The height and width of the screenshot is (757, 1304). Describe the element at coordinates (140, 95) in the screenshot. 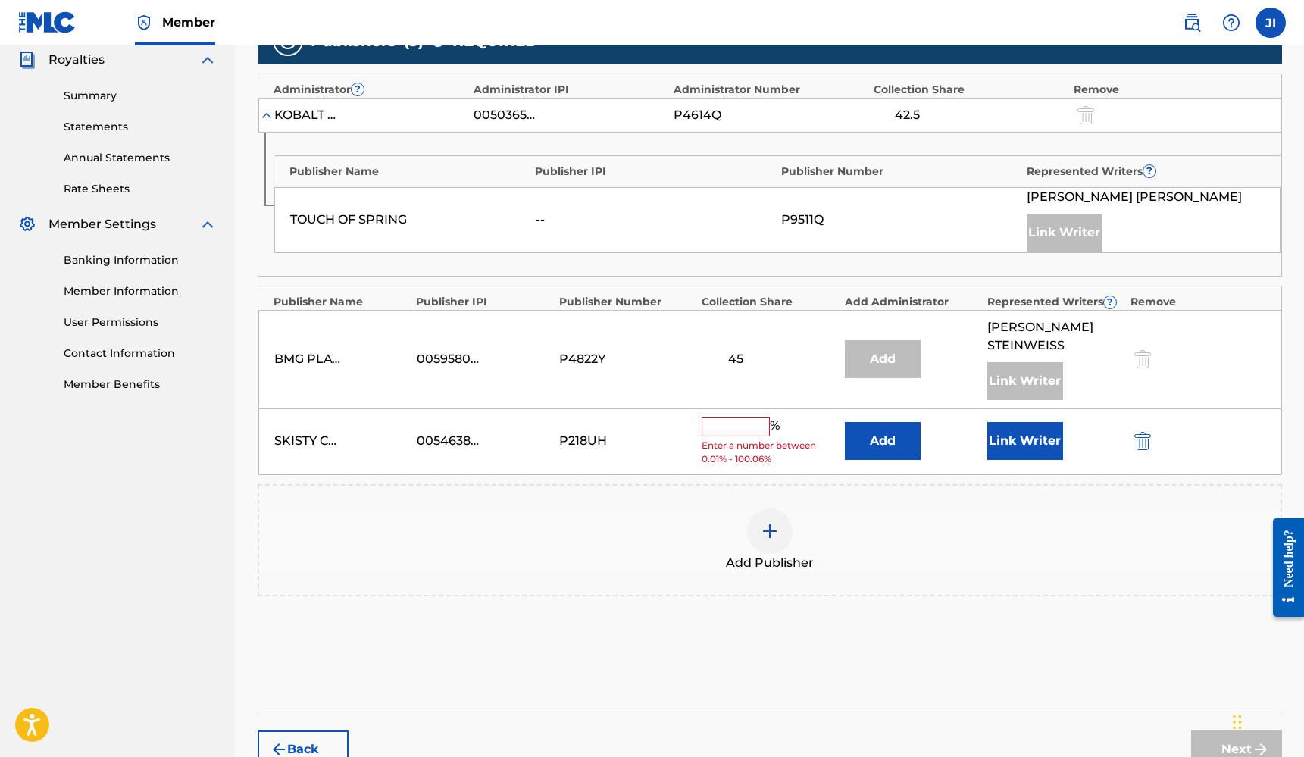

I see `a: Summary` at that location.